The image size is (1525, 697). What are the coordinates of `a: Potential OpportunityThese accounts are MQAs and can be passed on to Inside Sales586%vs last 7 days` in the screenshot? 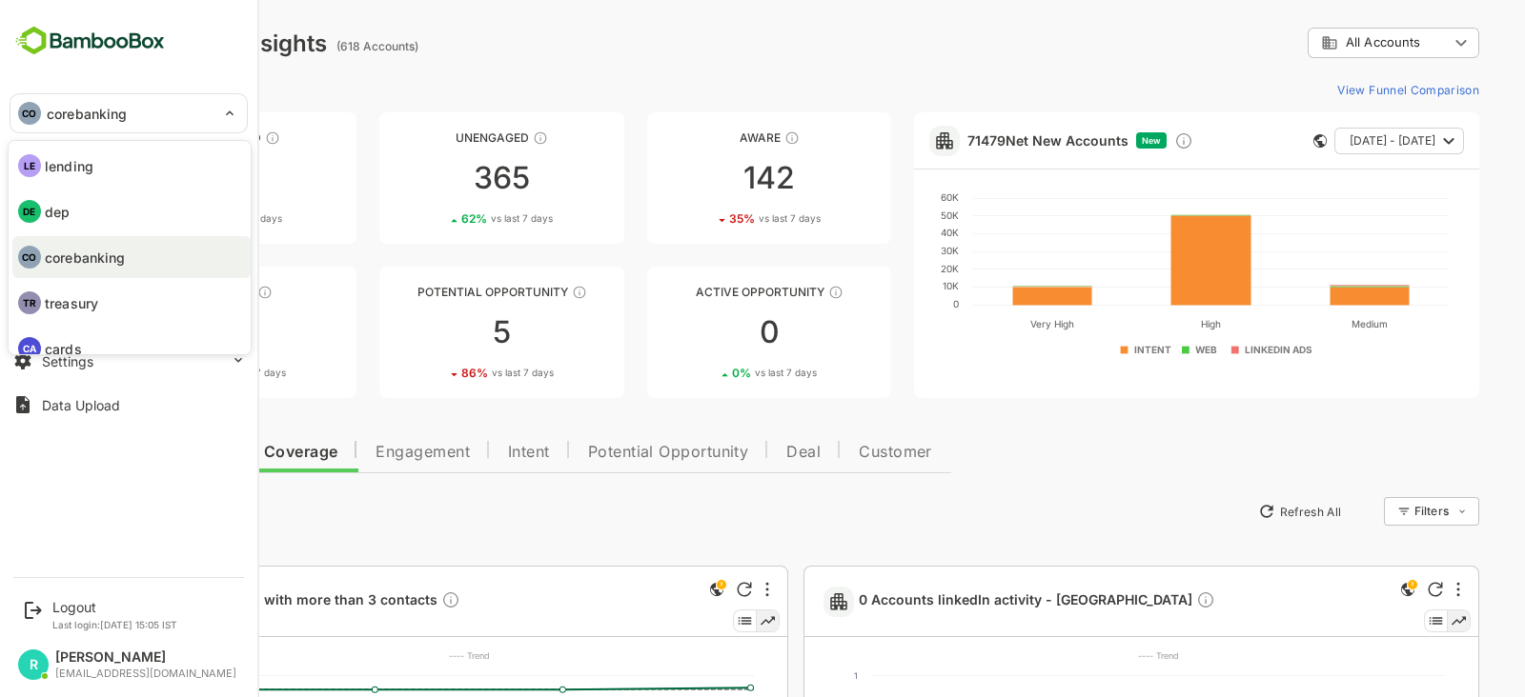 It's located at (434, 333).